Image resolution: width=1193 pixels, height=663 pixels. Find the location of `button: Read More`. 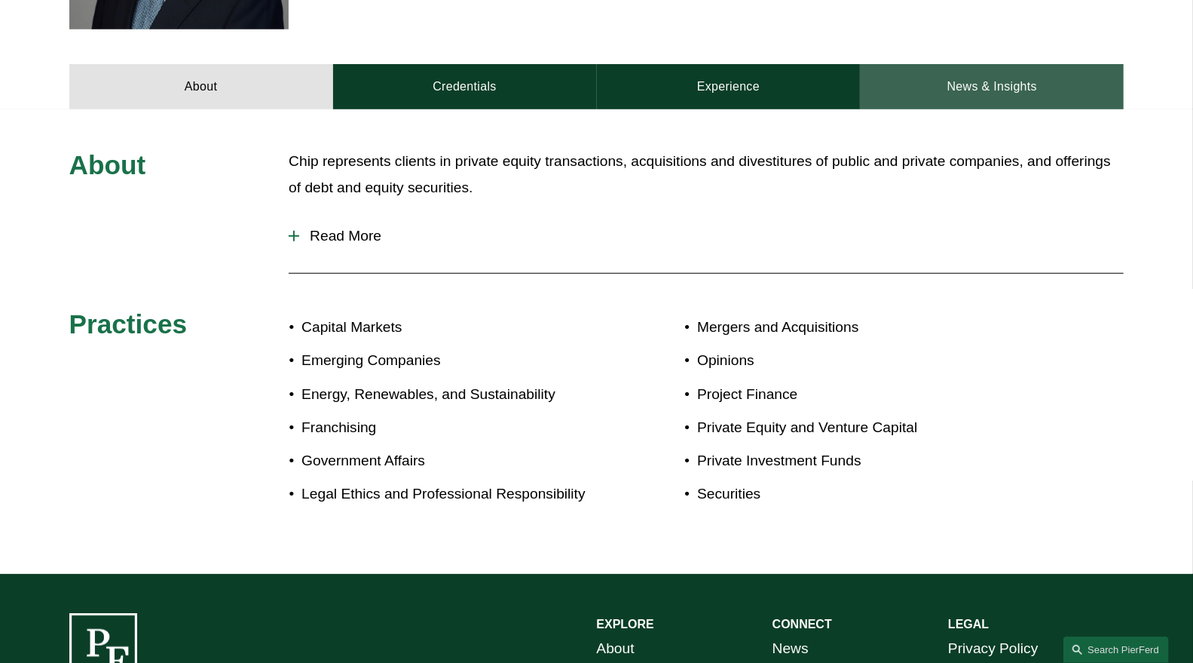

button: Read More is located at coordinates (706, 236).